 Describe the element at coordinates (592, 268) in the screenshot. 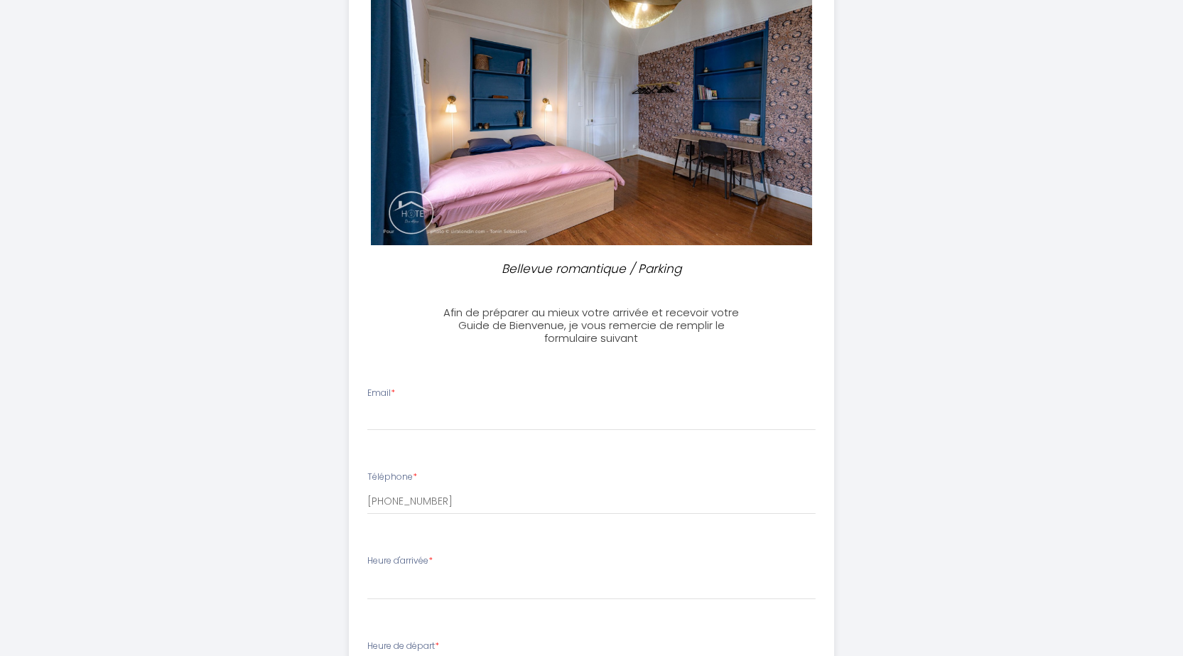

I see `p: Bellevue romantique / Parking` at that location.